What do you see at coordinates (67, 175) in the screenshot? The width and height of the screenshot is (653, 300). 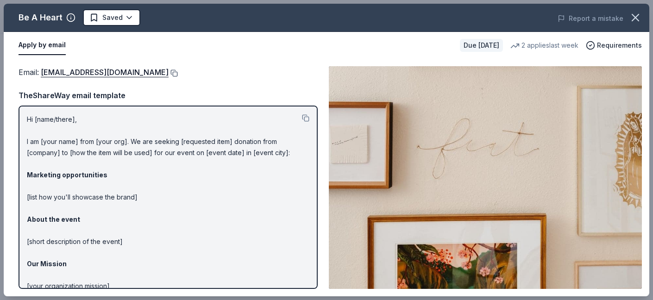 I see `strong: Marketing opportunities` at bounding box center [67, 175].